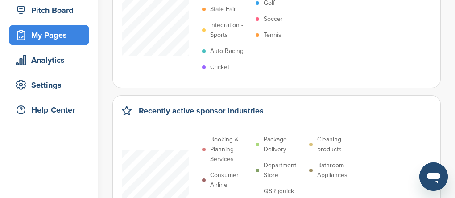 The image size is (455, 198). Describe the element at coordinates (51, 60) in the screenshot. I see `div: Analytics` at that location.